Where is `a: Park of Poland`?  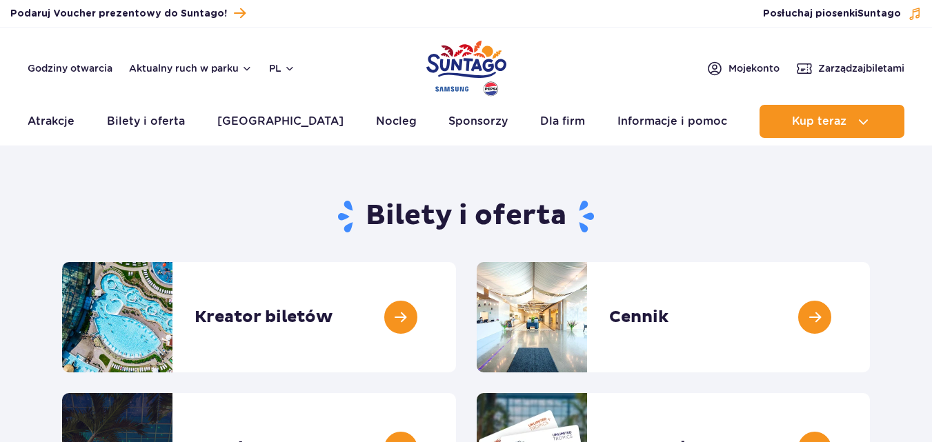 a: Park of Poland is located at coordinates (466, 66).